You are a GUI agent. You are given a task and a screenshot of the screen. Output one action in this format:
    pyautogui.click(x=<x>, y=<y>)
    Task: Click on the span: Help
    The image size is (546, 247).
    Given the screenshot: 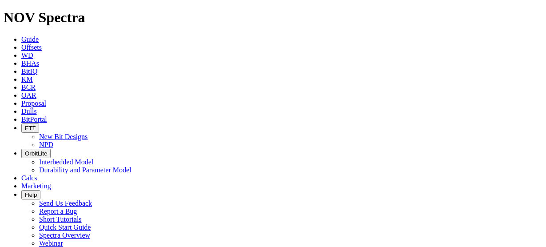 What is the action you would take?
    pyautogui.click(x=31, y=195)
    